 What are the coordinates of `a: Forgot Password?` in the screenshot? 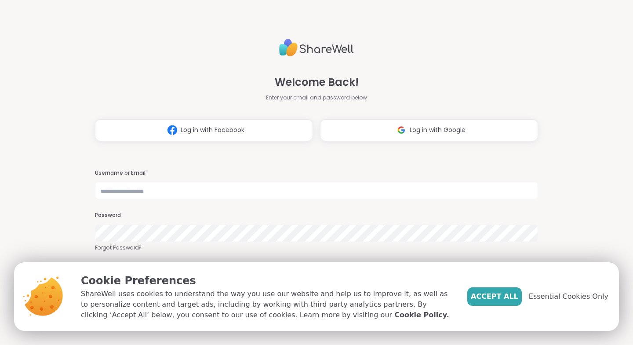 It's located at (317, 248).